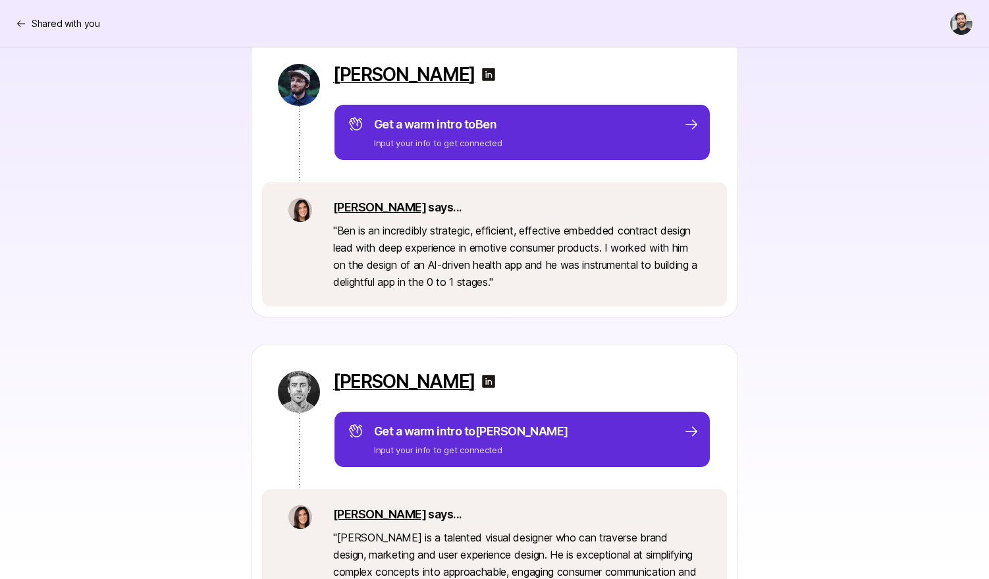  What do you see at coordinates (962, 24) in the screenshot?
I see `button: Alex Pavlou` at bounding box center [962, 24].